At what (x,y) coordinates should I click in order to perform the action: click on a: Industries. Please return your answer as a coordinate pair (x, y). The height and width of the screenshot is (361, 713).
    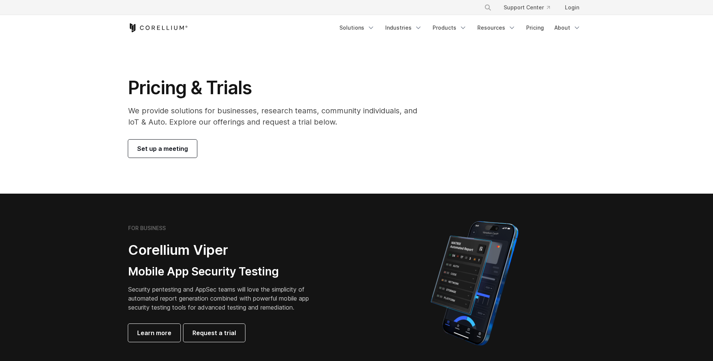
    Looking at the image, I should click on (403, 28).